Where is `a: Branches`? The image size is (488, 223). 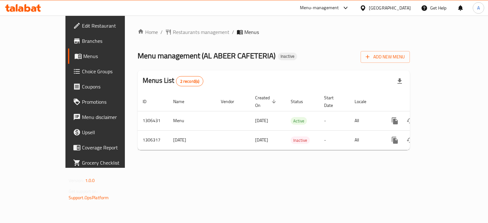
a: Branches is located at coordinates (107, 41).